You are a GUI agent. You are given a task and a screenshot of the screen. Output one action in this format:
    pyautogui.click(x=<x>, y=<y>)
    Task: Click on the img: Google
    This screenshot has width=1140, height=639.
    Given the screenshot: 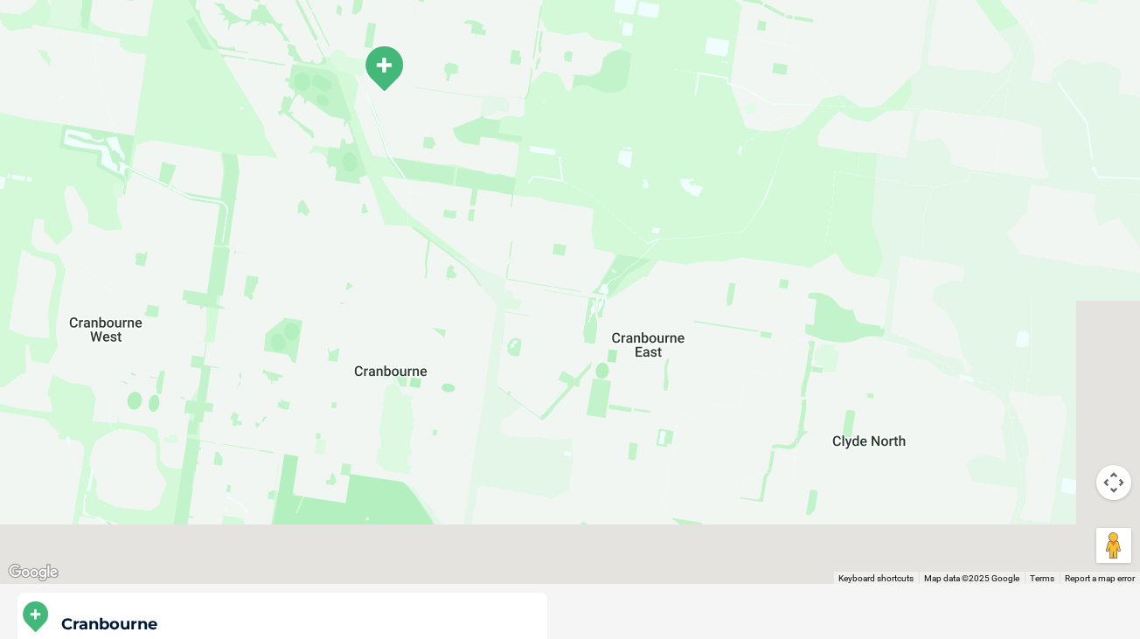 What is the action you would take?
    pyautogui.click(x=33, y=572)
    